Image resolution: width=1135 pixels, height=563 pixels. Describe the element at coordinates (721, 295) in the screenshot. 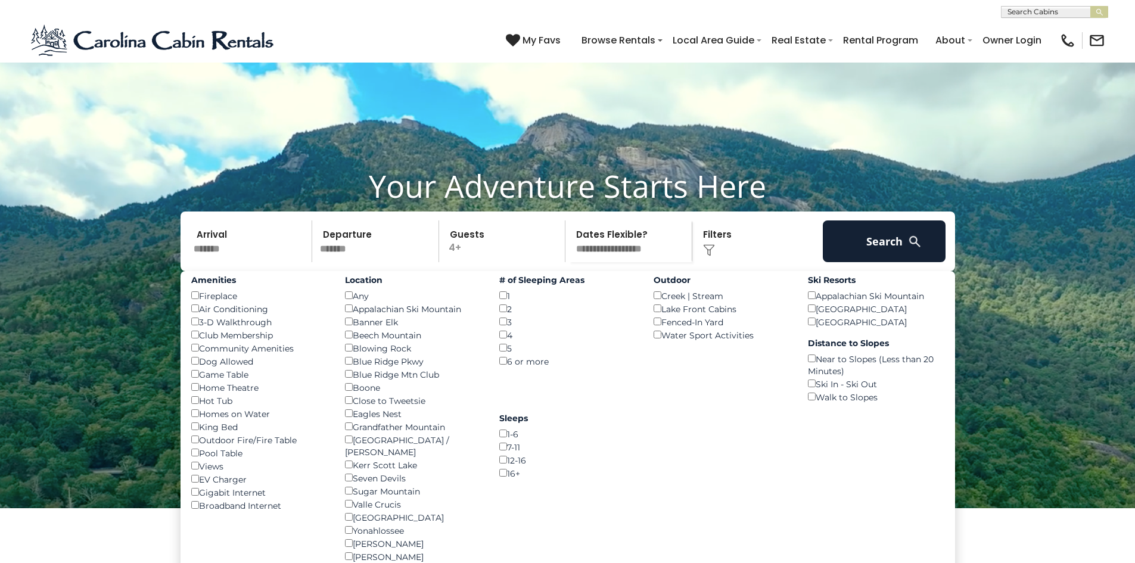

I see `div: Creek | Stream` at that location.